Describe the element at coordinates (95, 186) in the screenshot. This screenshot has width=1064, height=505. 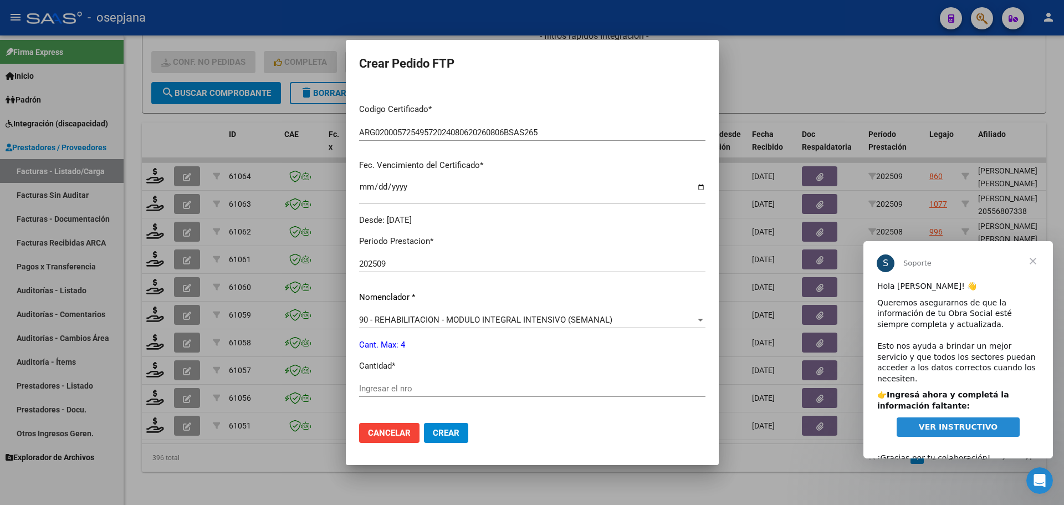
I see `span: VER INSTRUCTIVO` at that location.